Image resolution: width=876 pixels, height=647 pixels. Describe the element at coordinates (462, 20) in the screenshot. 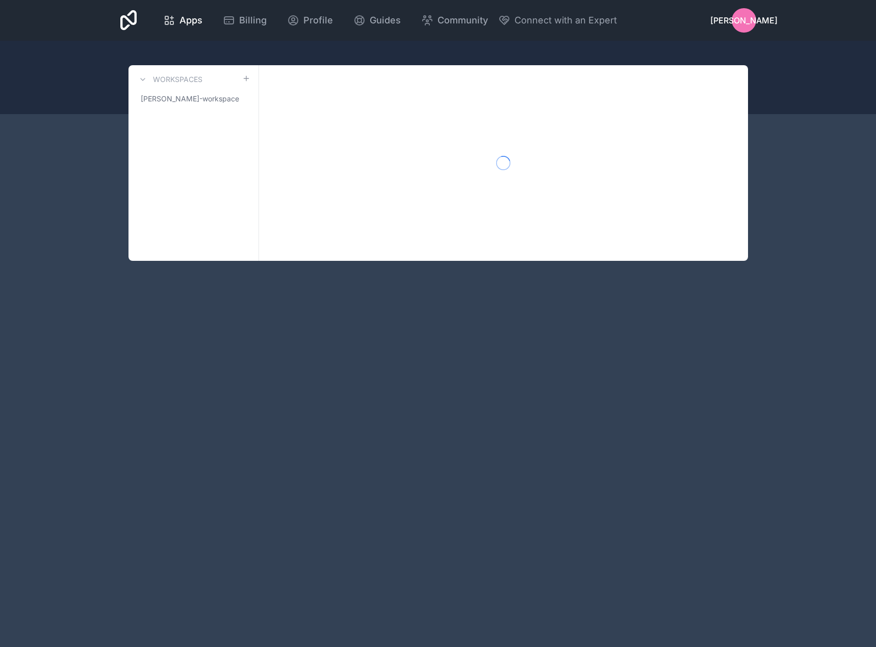

I see `span: Community` at that location.